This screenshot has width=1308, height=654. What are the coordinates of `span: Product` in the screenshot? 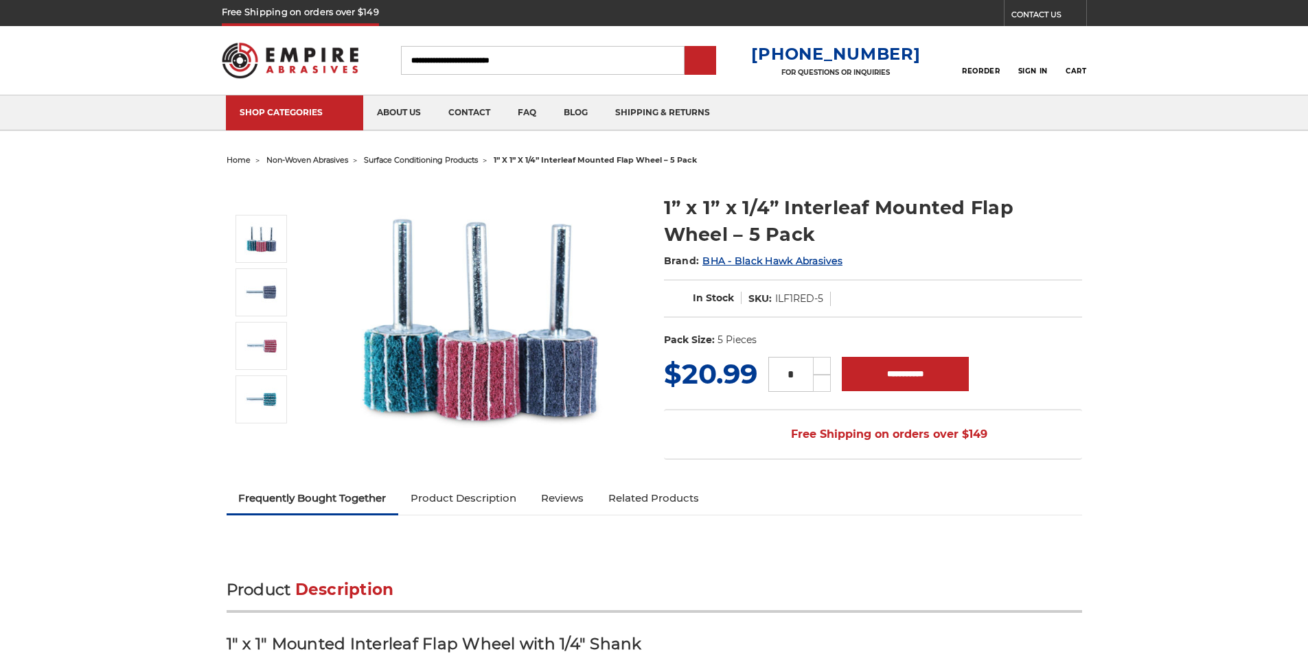 It's located at (259, 590).